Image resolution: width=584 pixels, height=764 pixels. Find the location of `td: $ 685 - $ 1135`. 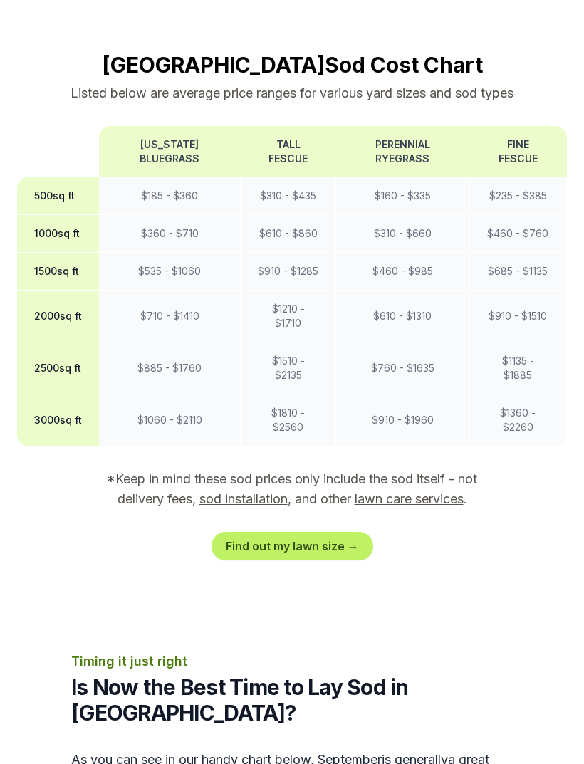

td: $ 685 - $ 1135 is located at coordinates (518, 271).